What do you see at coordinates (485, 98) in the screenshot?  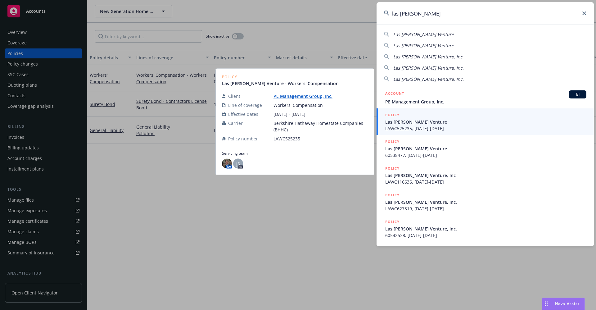 I see `a: ACCOUNTBIPE Management Group, Inc.` at bounding box center [485, 98].